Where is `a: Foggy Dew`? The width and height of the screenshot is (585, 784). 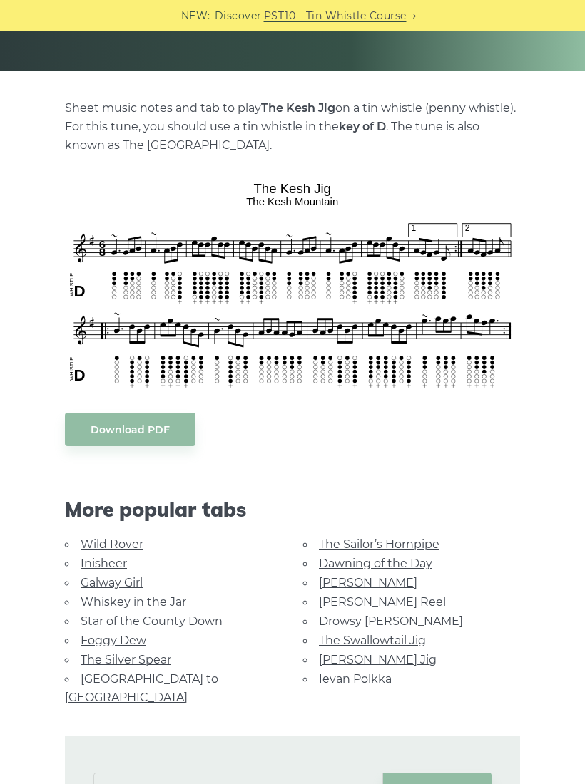
a: Foggy Dew is located at coordinates (113, 640).